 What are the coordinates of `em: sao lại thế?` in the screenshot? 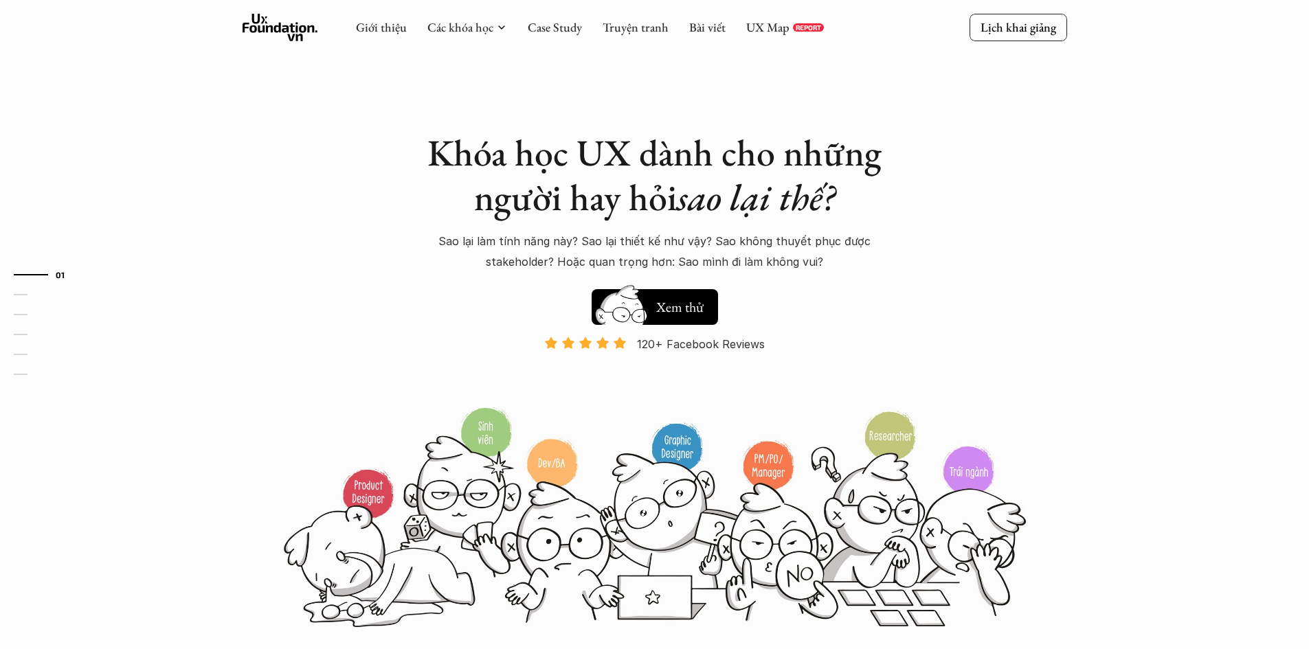 It's located at (756, 197).